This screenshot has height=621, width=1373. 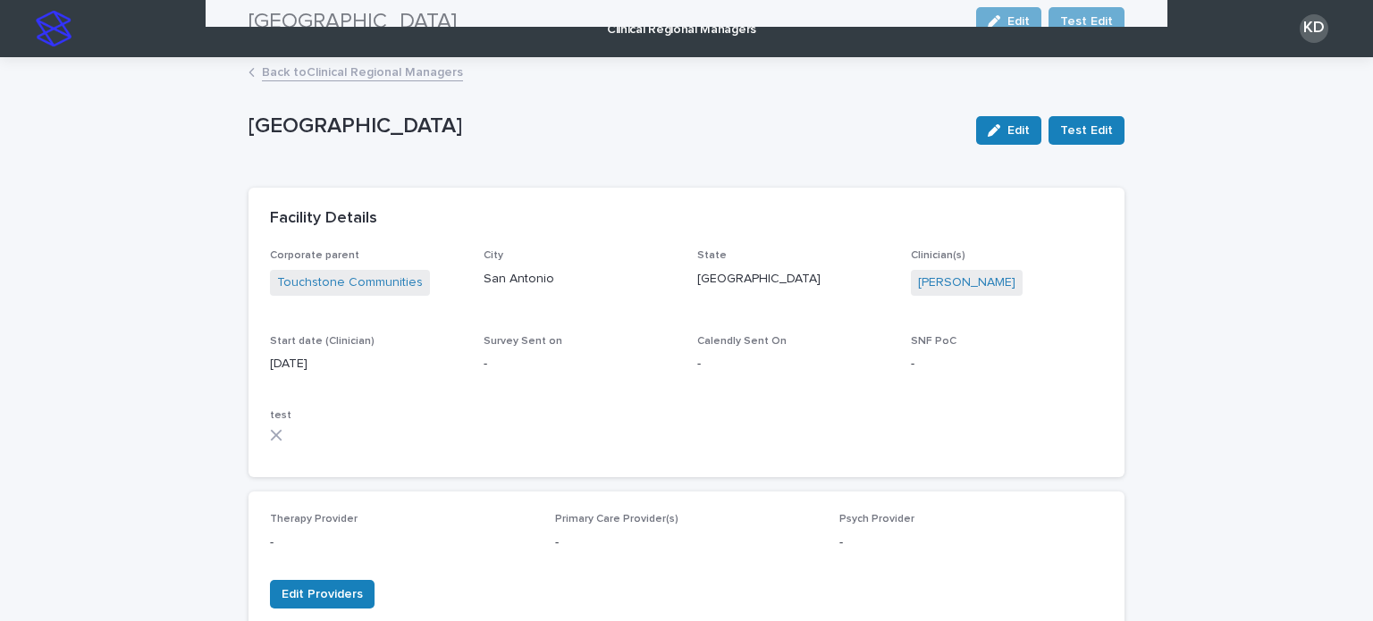 I want to click on span: Survey Sent on, so click(x=523, y=342).